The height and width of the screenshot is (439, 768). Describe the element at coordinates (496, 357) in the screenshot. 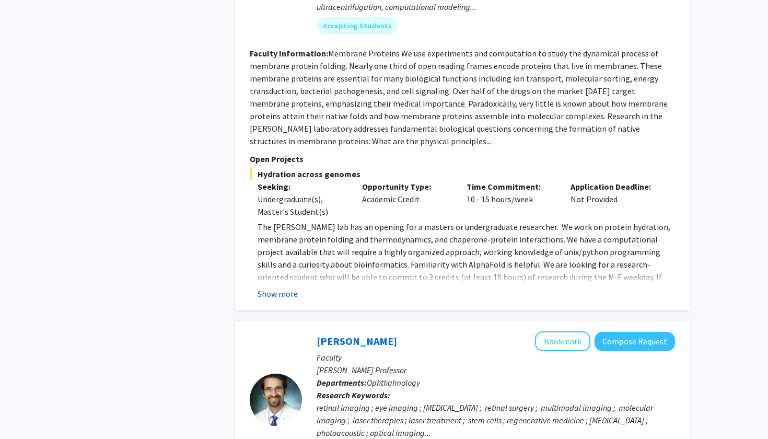

I see `p: Faculty` at that location.